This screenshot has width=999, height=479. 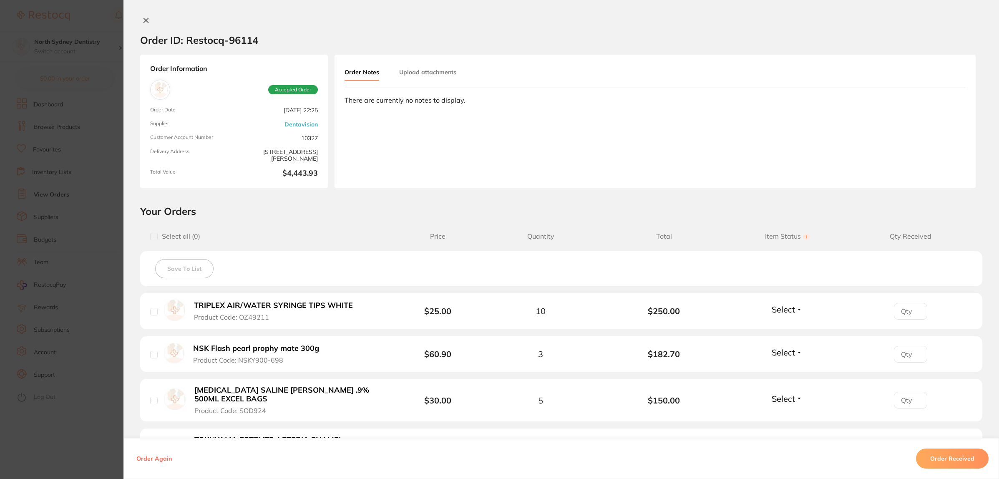 What do you see at coordinates (174, 310) in the screenshot?
I see `img: TRIPLEX AIR/WATER SYRINGE TIPS WHITE` at bounding box center [174, 310].